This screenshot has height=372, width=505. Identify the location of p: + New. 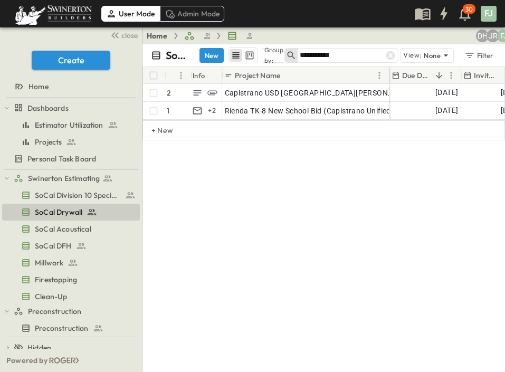
(155, 130).